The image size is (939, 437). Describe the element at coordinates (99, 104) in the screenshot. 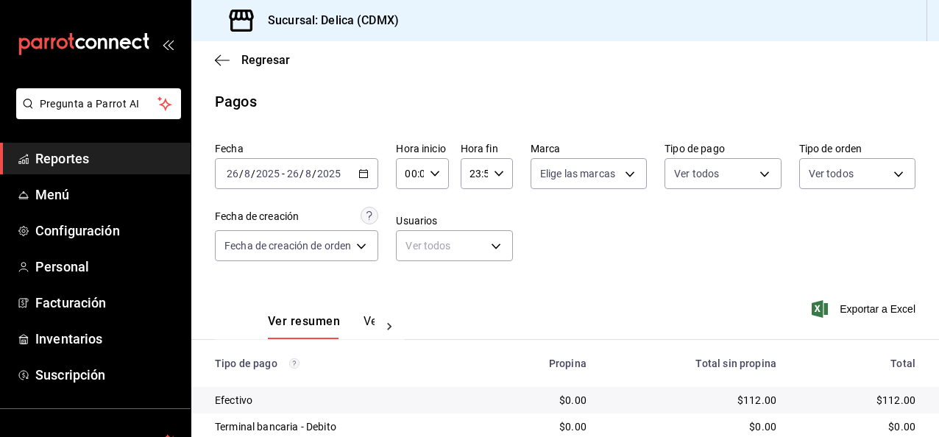

I see `span: Pregunta a Parrot AI` at that location.